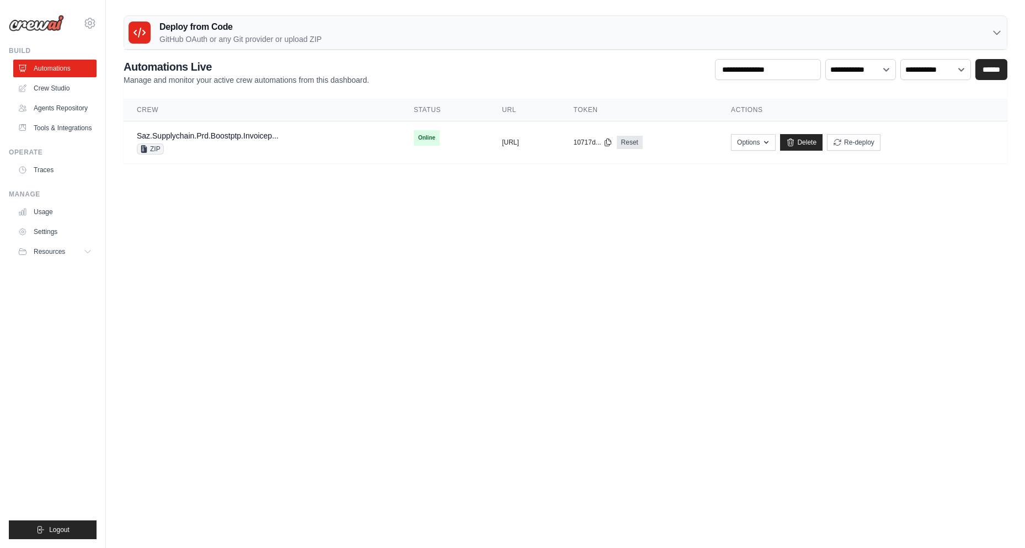 Image resolution: width=1025 pixels, height=548 pixels. What do you see at coordinates (854, 142) in the screenshot?
I see `button: Re-deploy` at bounding box center [854, 142].